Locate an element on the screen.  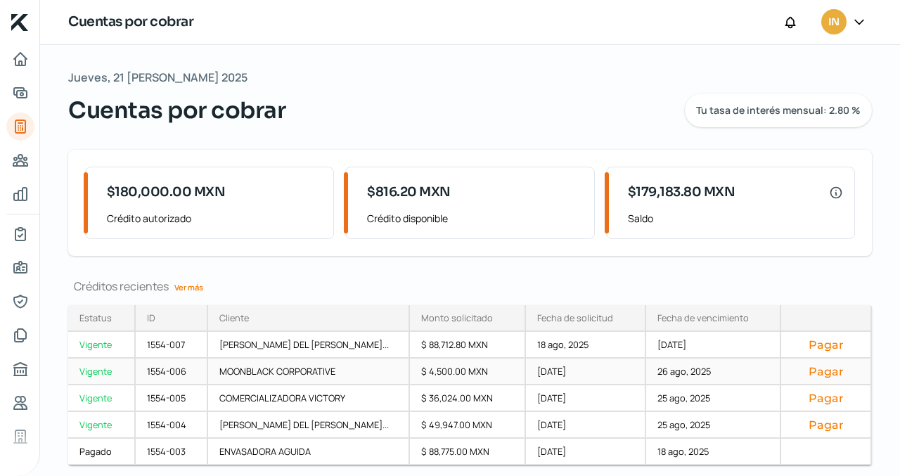
a: Mis finanzas is located at coordinates (20, 194).